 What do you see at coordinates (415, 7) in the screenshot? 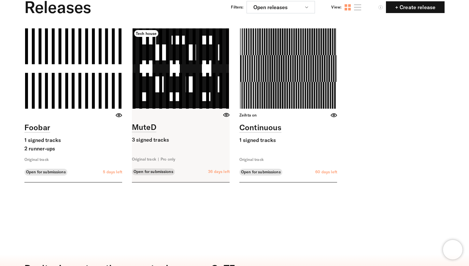
I see `span: + Create release` at bounding box center [415, 7].